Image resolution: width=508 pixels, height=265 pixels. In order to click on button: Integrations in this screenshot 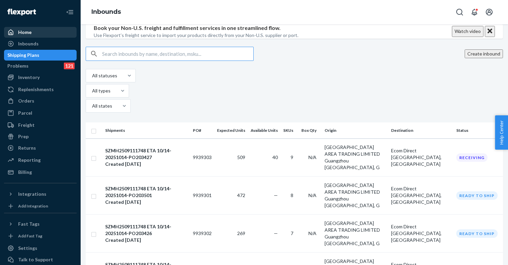, I will do `click(40, 194)`.